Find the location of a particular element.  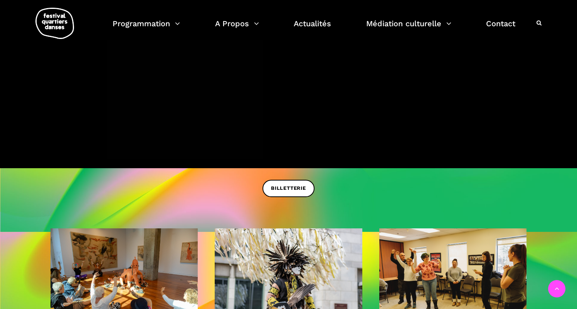

a: Programmation is located at coordinates (146, 28).